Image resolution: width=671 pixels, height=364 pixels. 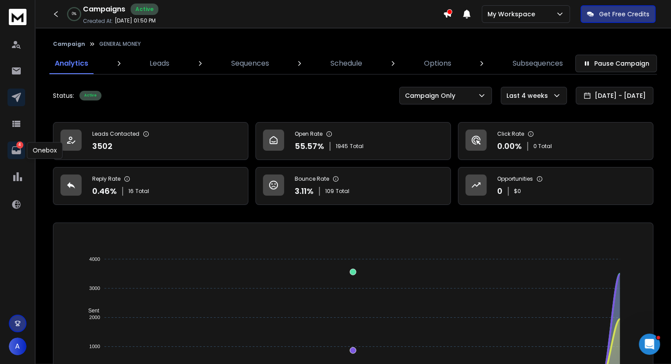 What do you see at coordinates (438, 64) in the screenshot?
I see `p: Options` at bounding box center [438, 64].